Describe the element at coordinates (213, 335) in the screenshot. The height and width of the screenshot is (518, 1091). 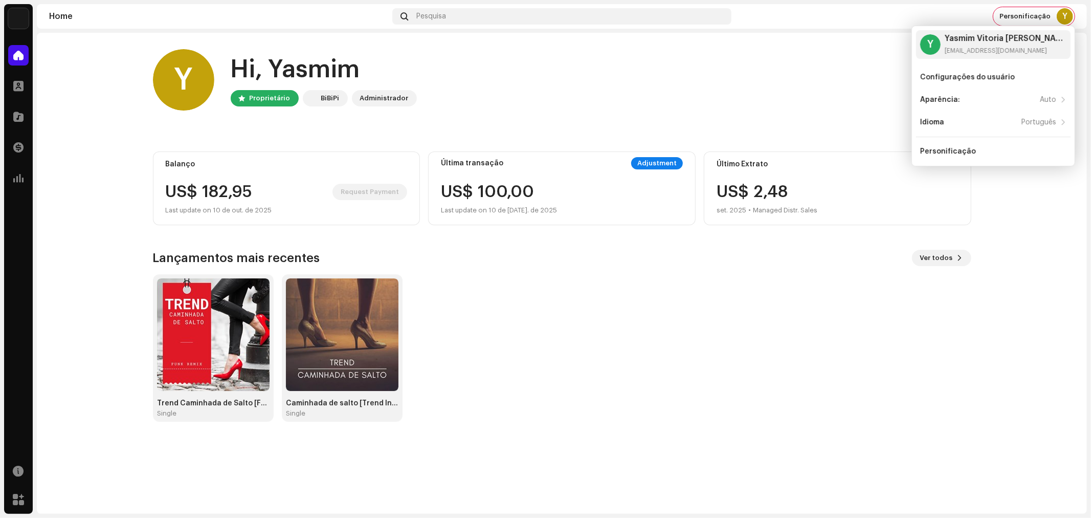
I see `img: 22ebeb4b-aa09-4aa5-bc49-2de464056a43` at that location.